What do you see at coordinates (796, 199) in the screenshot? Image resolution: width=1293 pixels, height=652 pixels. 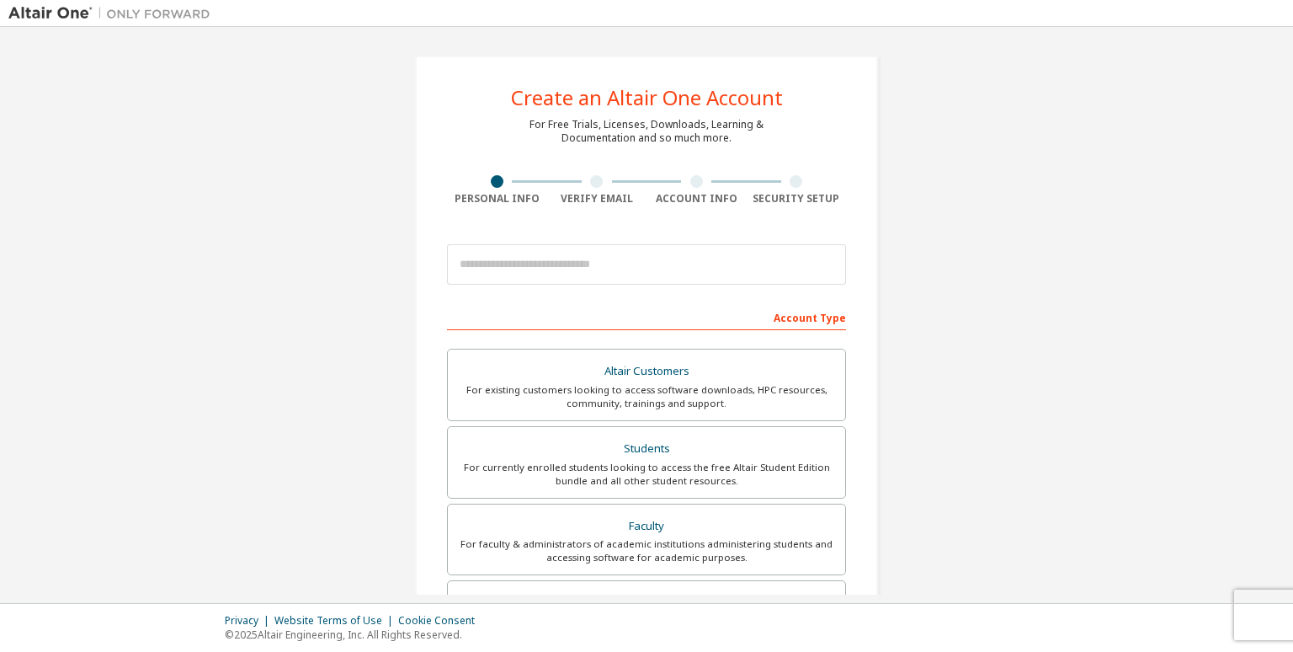 I see `div: Security Setup` at bounding box center [796, 199].